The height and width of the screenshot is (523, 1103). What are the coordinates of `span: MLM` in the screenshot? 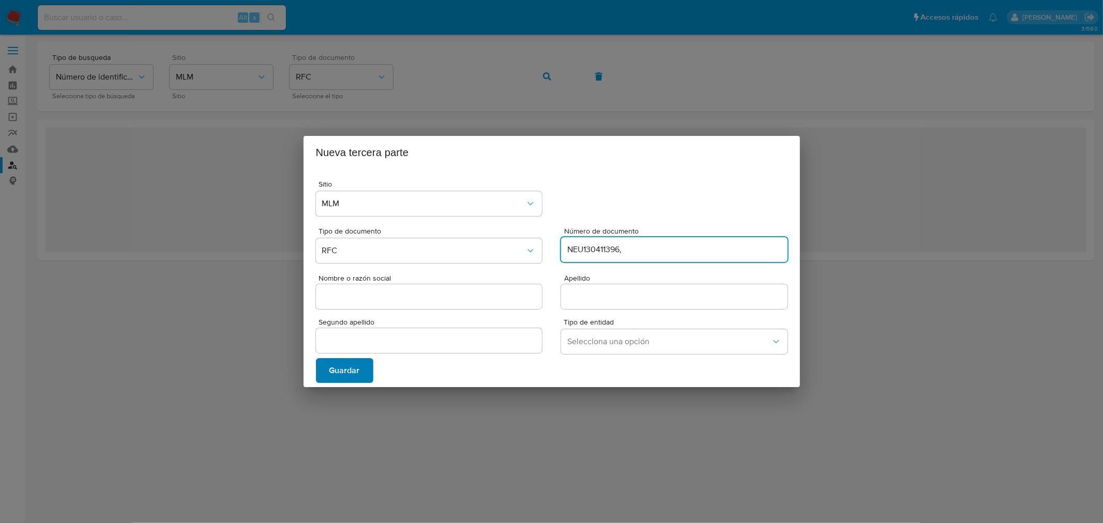 It's located at (424, 204).